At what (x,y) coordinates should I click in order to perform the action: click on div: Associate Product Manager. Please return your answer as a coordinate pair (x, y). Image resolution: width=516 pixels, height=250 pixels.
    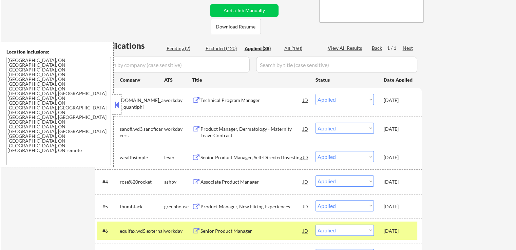
    Looking at the image, I should click on (252, 182).